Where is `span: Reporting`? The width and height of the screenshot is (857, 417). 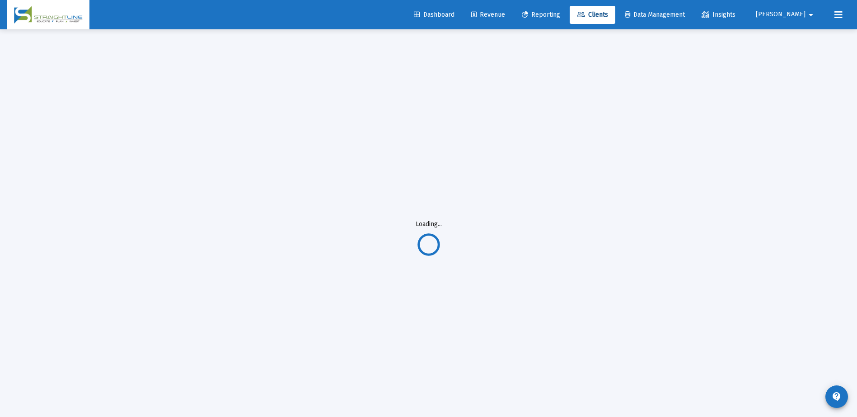 span: Reporting is located at coordinates (541, 14).